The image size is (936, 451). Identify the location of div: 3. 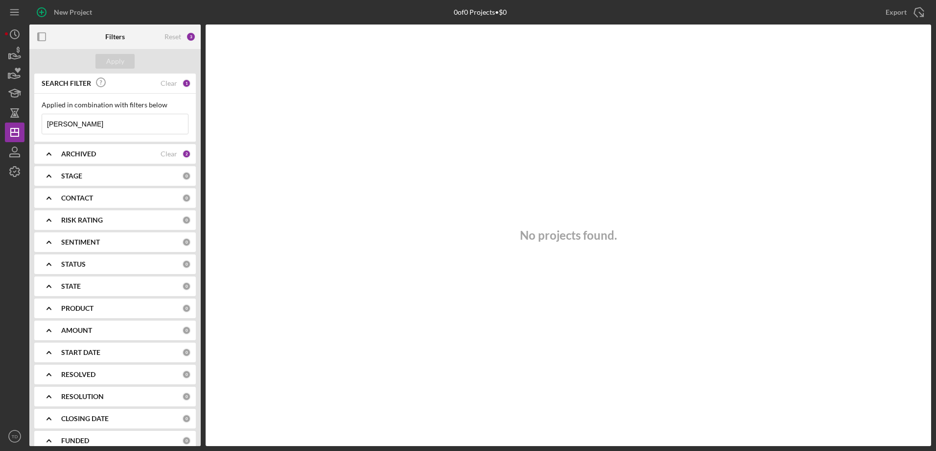
(191, 37).